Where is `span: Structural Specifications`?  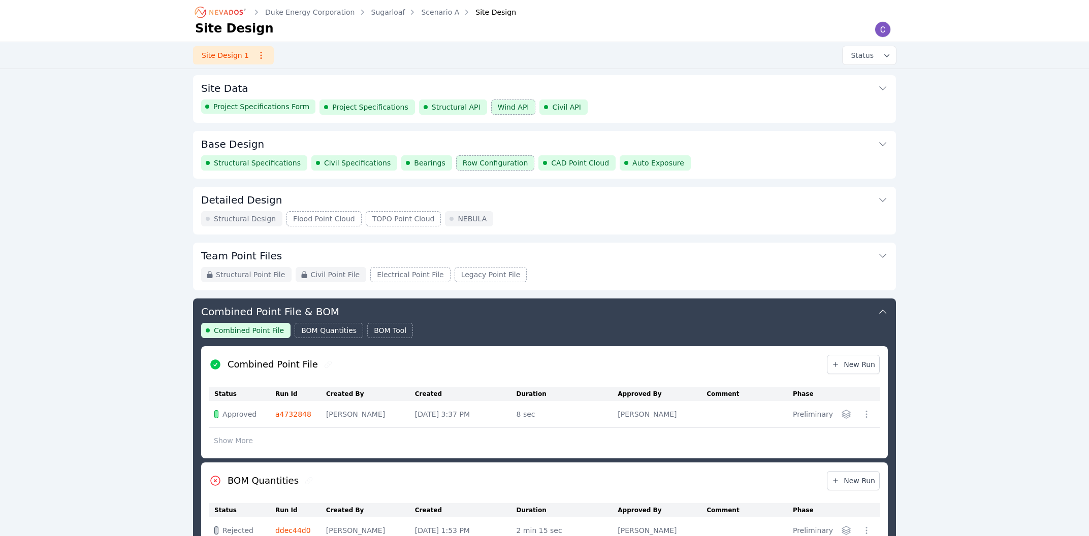 span: Structural Specifications is located at coordinates (257, 163).